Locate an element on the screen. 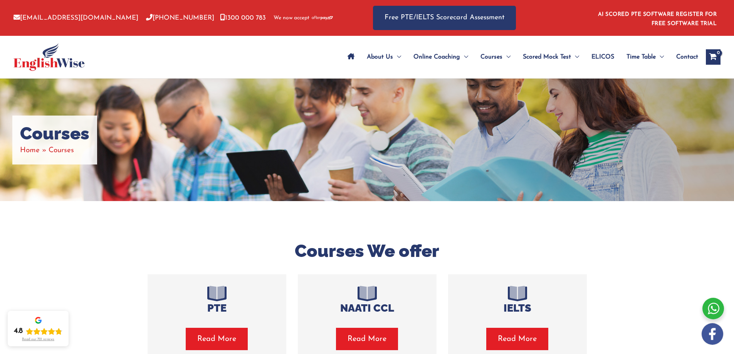  a: CoursesMenu Toggle is located at coordinates (495, 57).